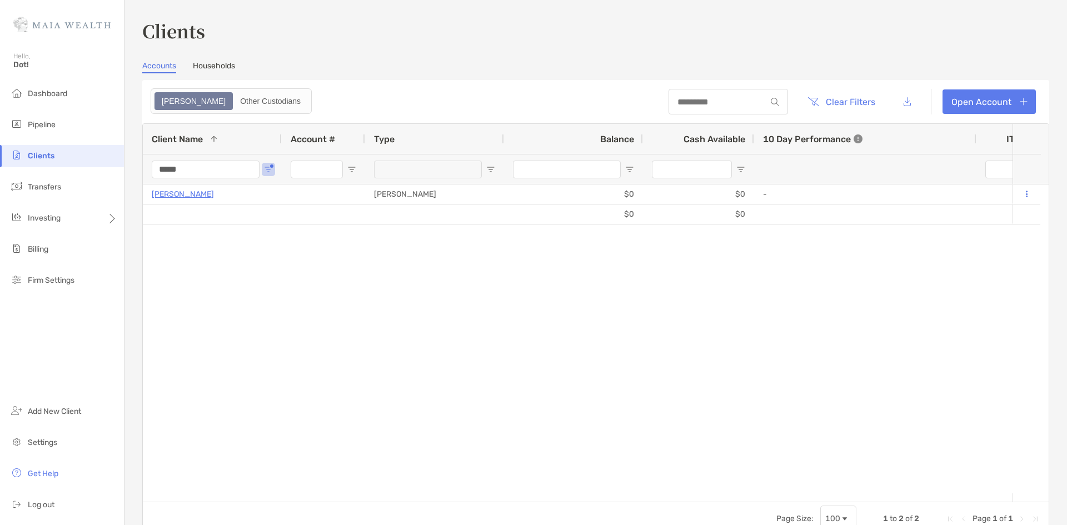 The width and height of the screenshot is (1067, 525). I want to click on img: input icon, so click(775, 102).